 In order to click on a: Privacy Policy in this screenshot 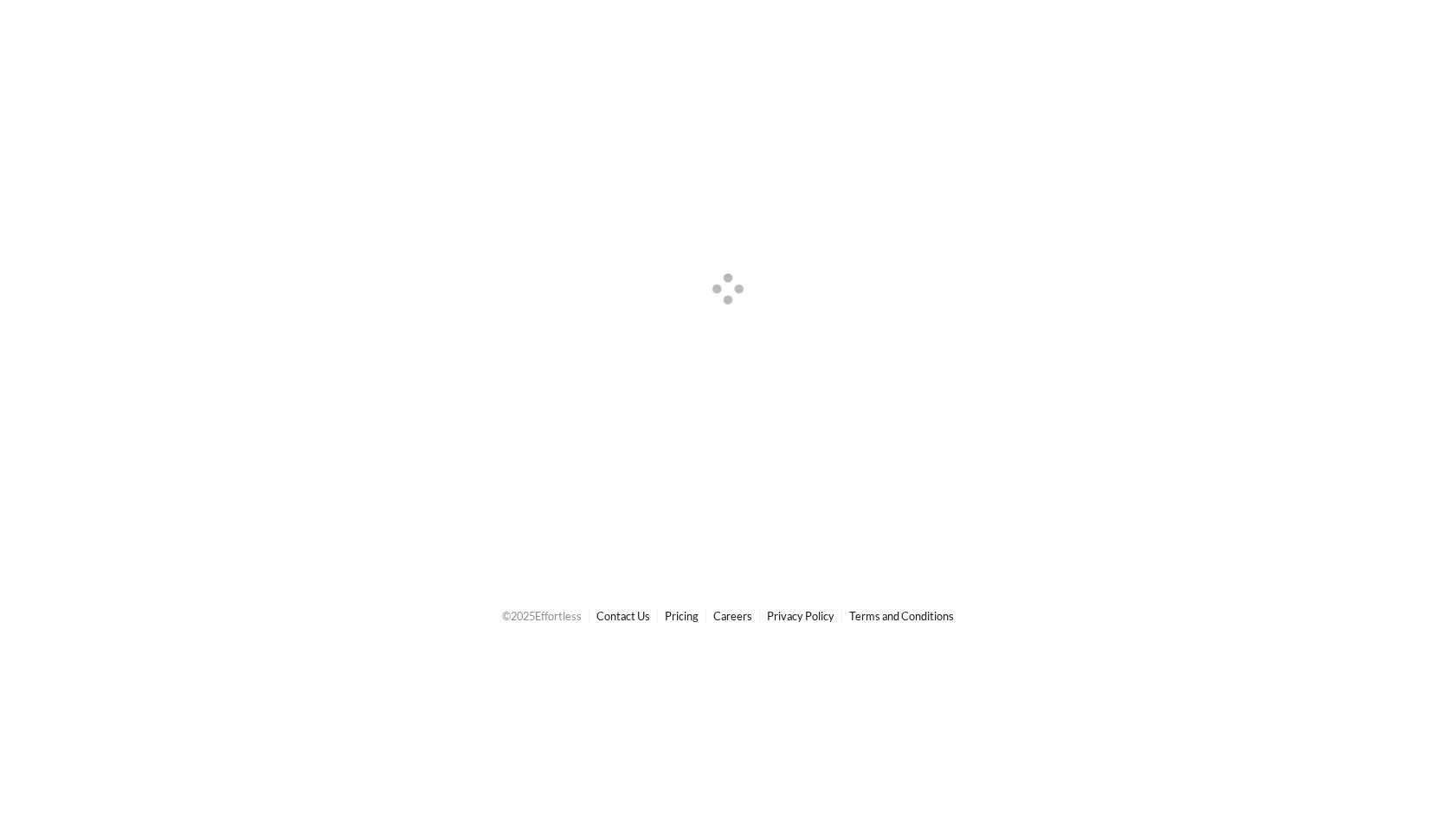, I will do `click(801, 616)`.